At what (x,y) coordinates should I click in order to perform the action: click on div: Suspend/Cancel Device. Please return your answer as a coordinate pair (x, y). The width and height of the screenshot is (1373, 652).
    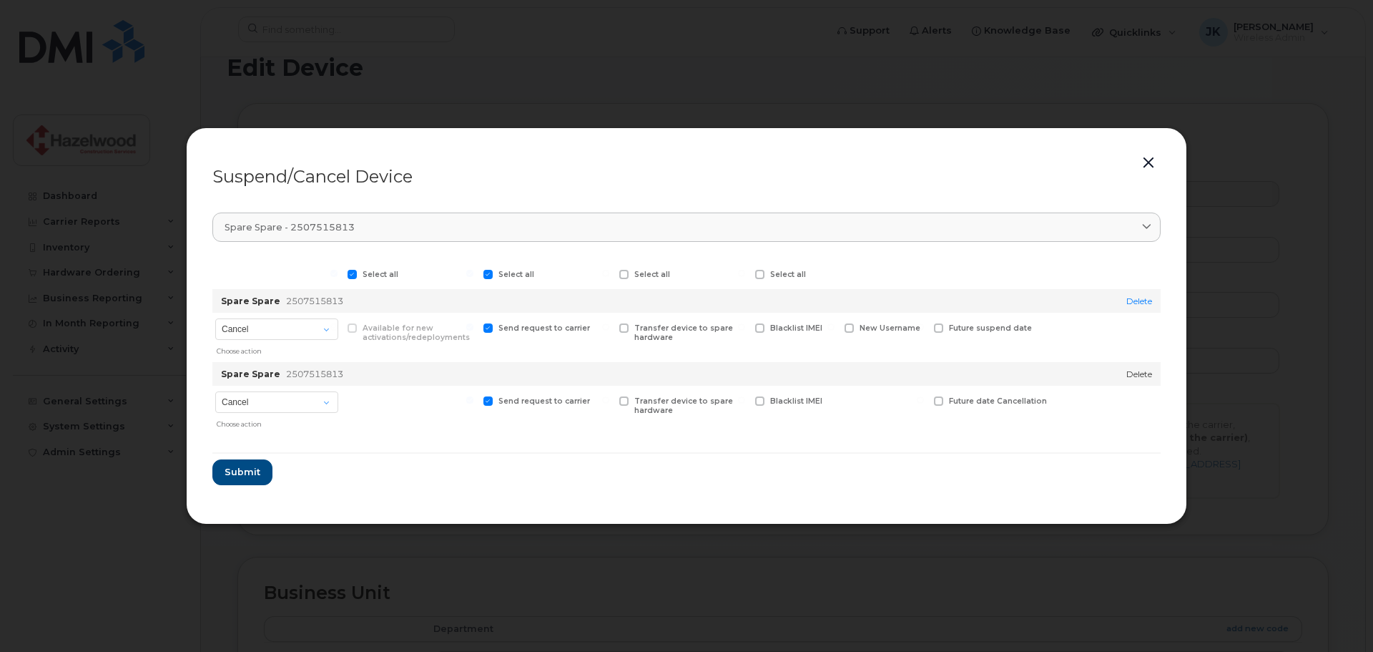
    Looking at the image, I should click on (687, 177).